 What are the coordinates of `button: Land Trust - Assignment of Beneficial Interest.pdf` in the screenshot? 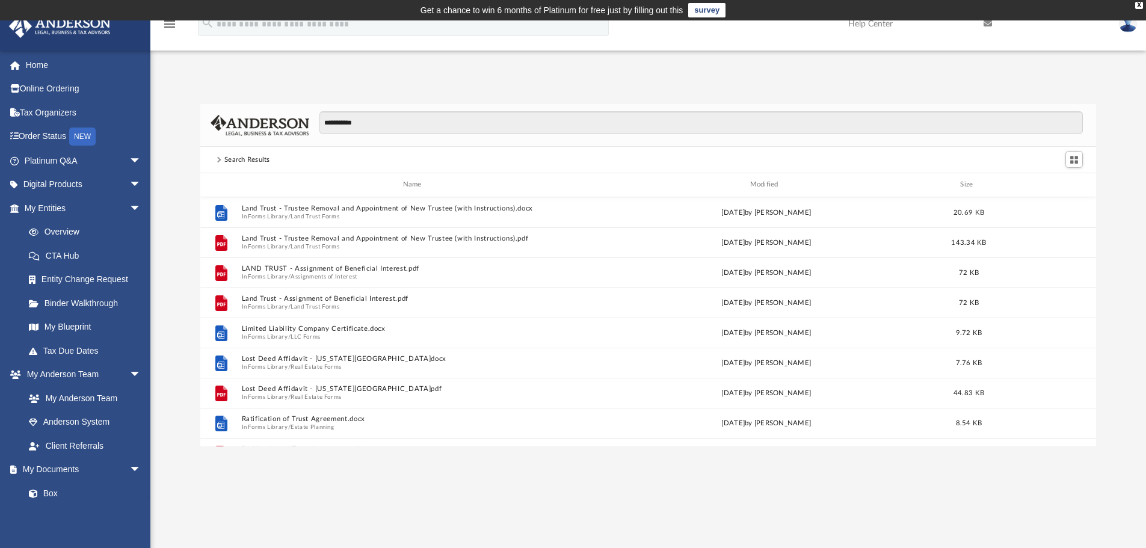 It's located at (415, 298).